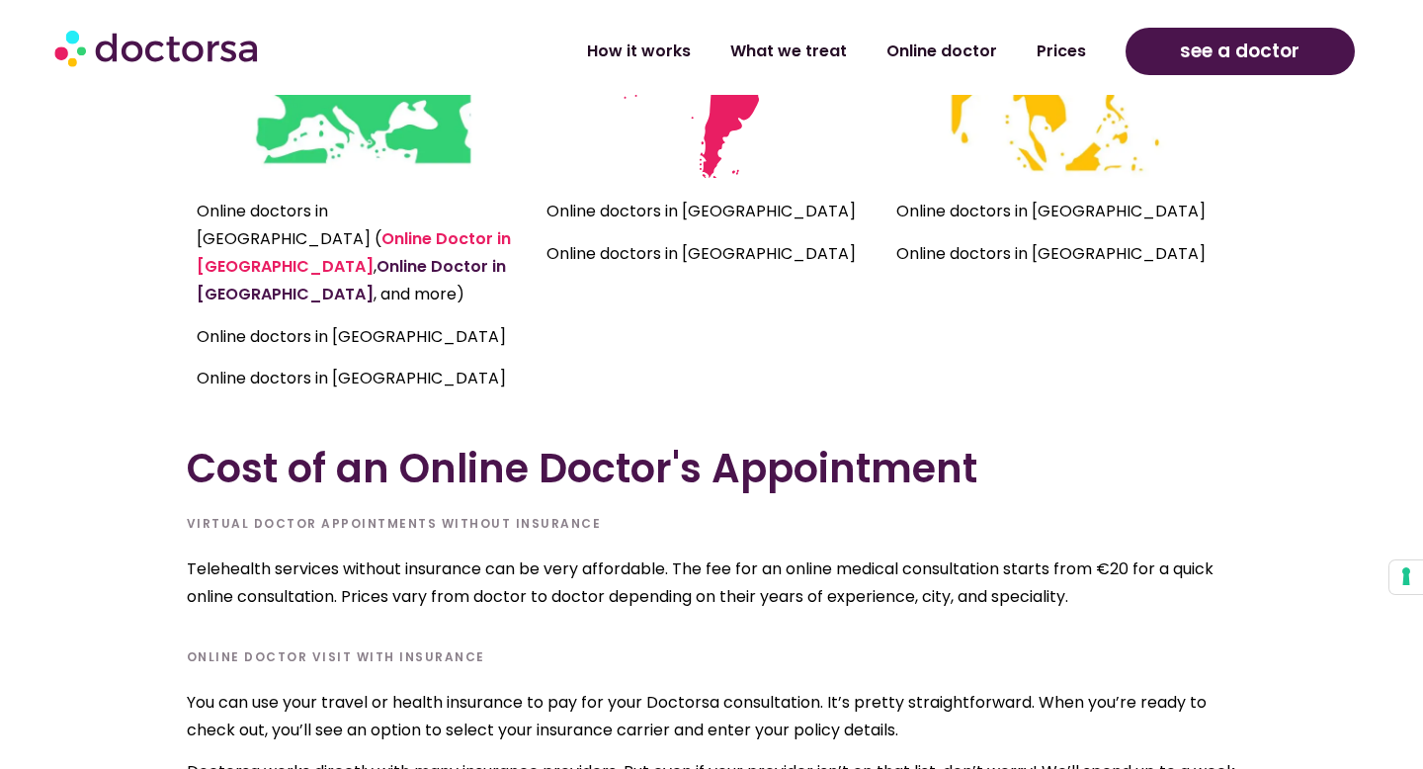  Describe the element at coordinates (711, 657) in the screenshot. I see `h6: online doctor visit with insurance` at that location.